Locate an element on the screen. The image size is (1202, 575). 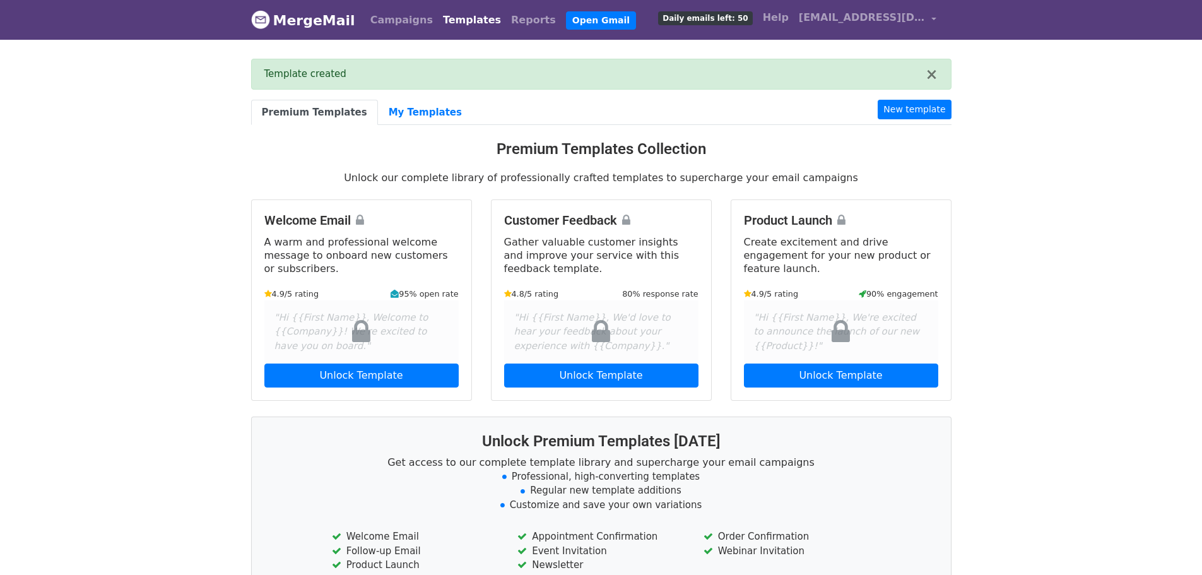
li: Welcome Email is located at coordinates (415, 536).